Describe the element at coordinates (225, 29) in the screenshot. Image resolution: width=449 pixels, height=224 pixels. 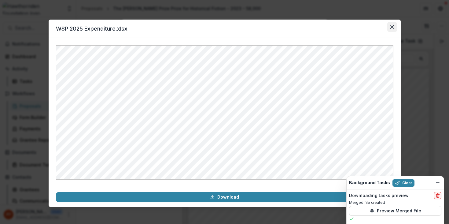
I see `header: WSP 2025 Expenditure.xlsx` at that location.